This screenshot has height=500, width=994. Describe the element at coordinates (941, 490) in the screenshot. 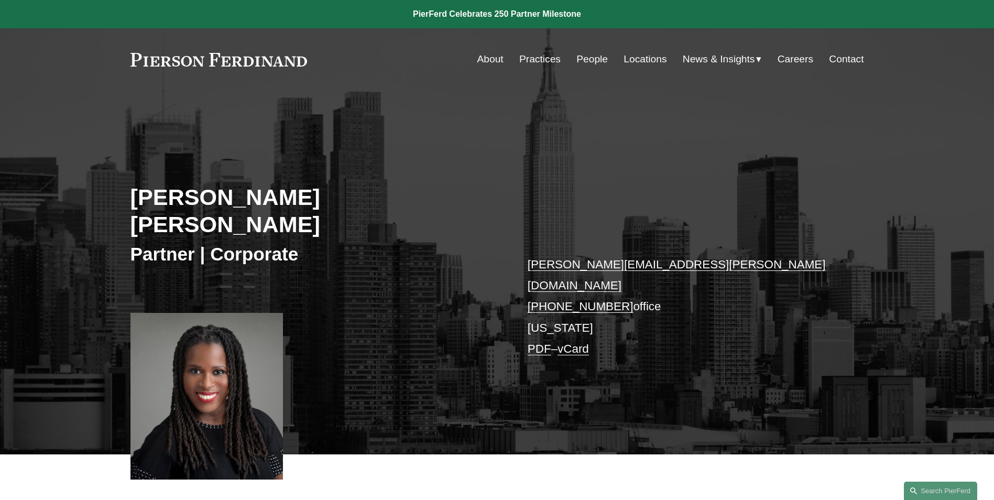

I see `a: Search this site` at that location.